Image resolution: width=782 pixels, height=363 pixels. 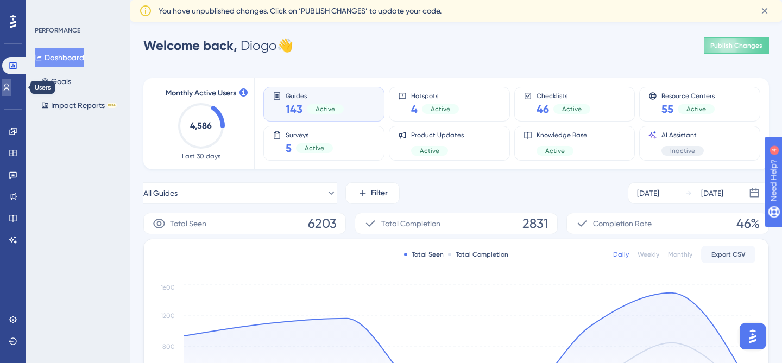 What do you see at coordinates (478, 255) in the screenshot?
I see `div: Total Completion` at bounding box center [478, 255].